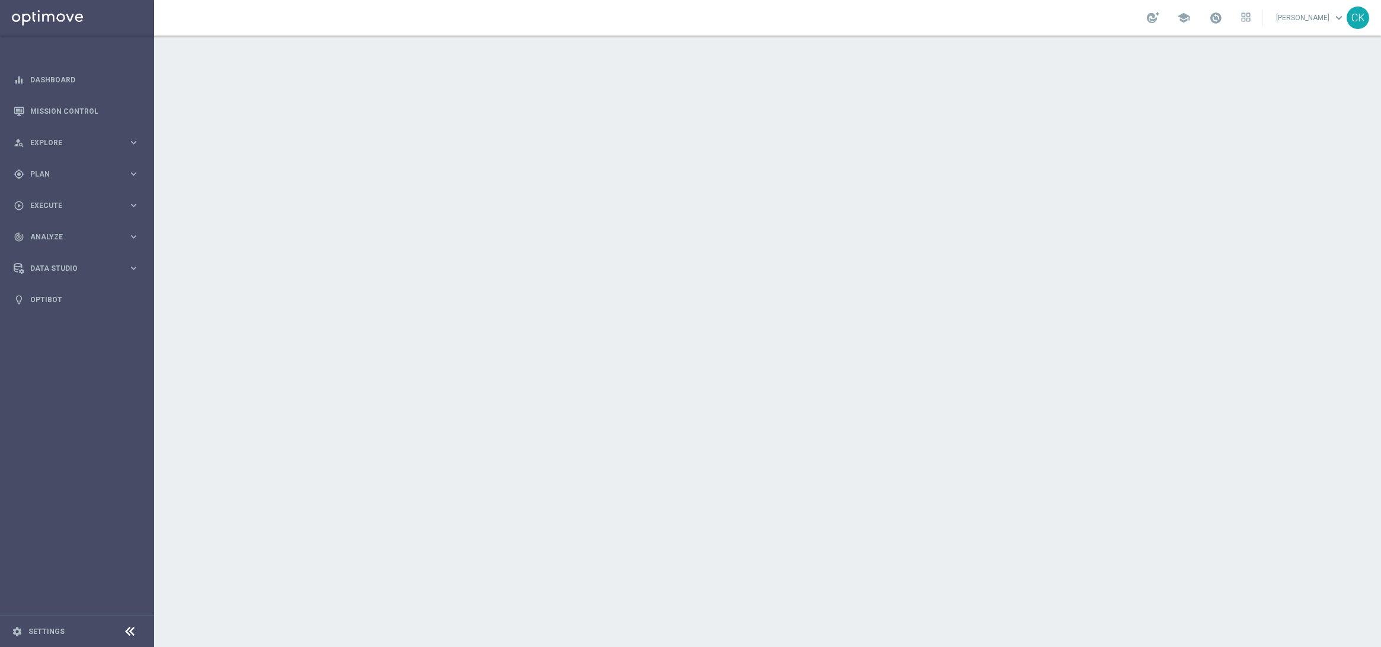 Image resolution: width=1381 pixels, height=647 pixels. Describe the element at coordinates (76, 237) in the screenshot. I see `div: track_changes Analyze keyboard_arrow_right` at that location.